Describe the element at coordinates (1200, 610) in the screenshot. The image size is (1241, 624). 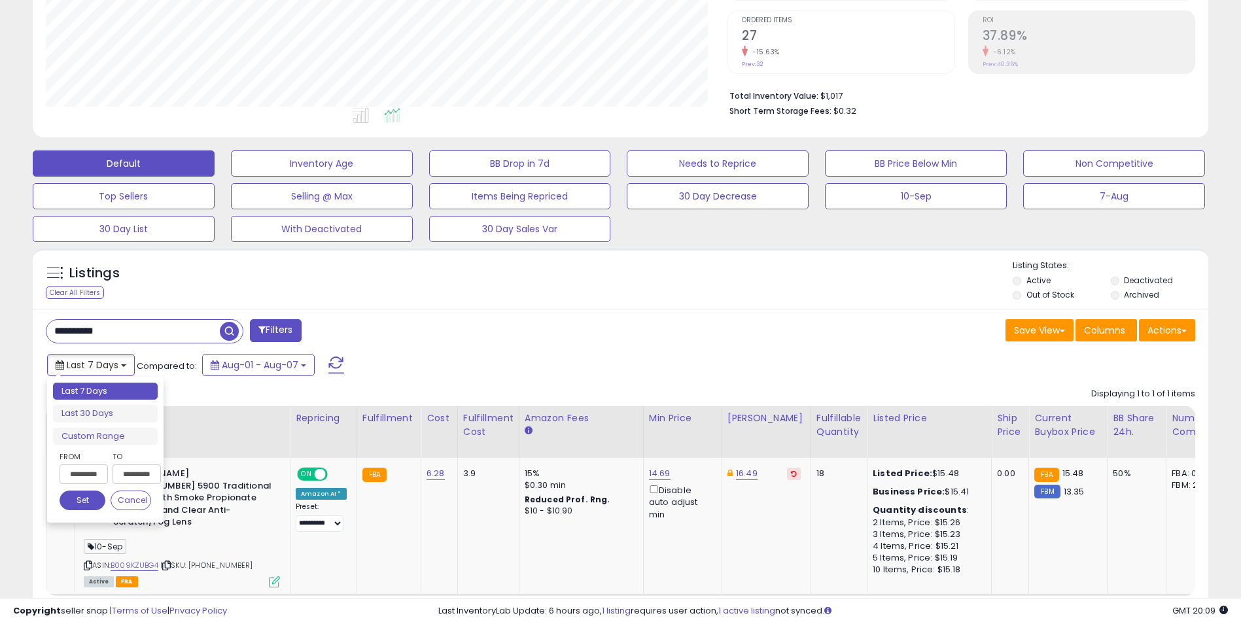
I see `span: 2025-08-15 20:09 GMT` at that location.